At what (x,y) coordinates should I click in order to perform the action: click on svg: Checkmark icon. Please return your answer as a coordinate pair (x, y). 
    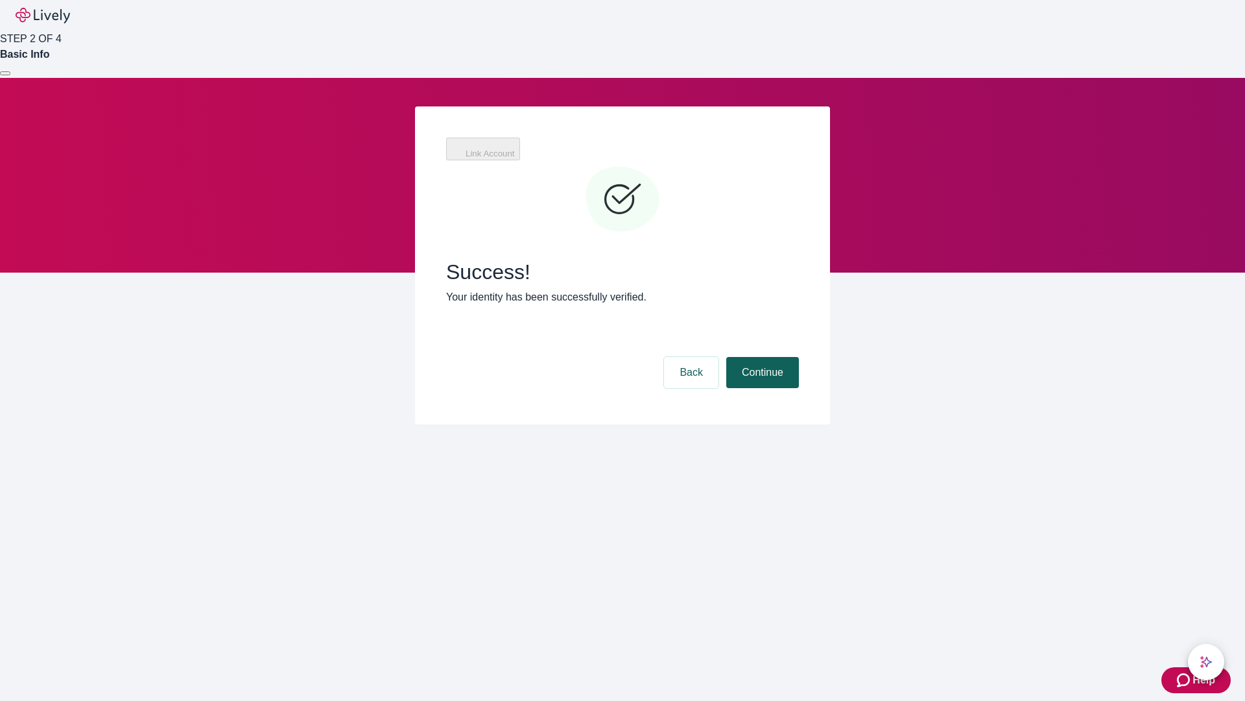
    Looking at the image, I should click on (623, 200).